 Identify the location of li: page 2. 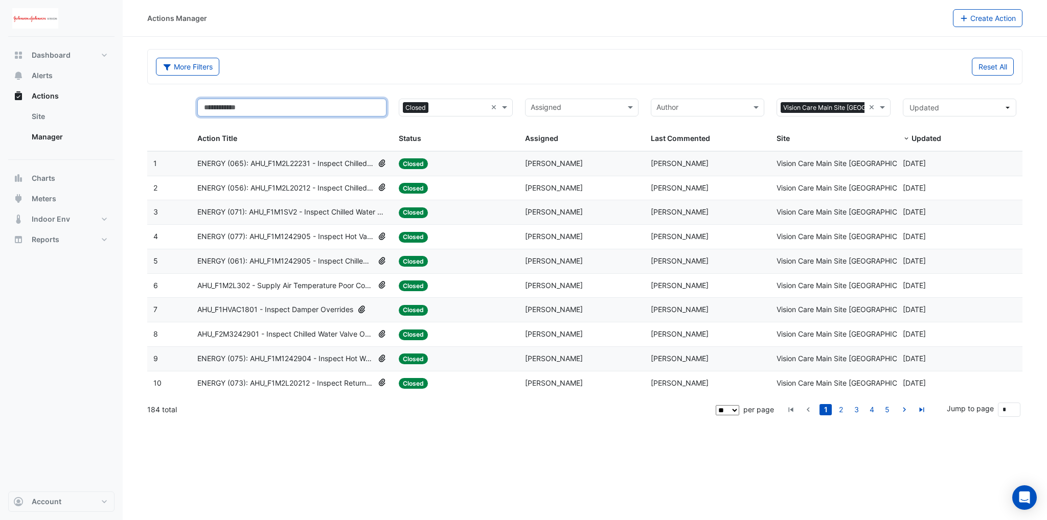
(841, 410).